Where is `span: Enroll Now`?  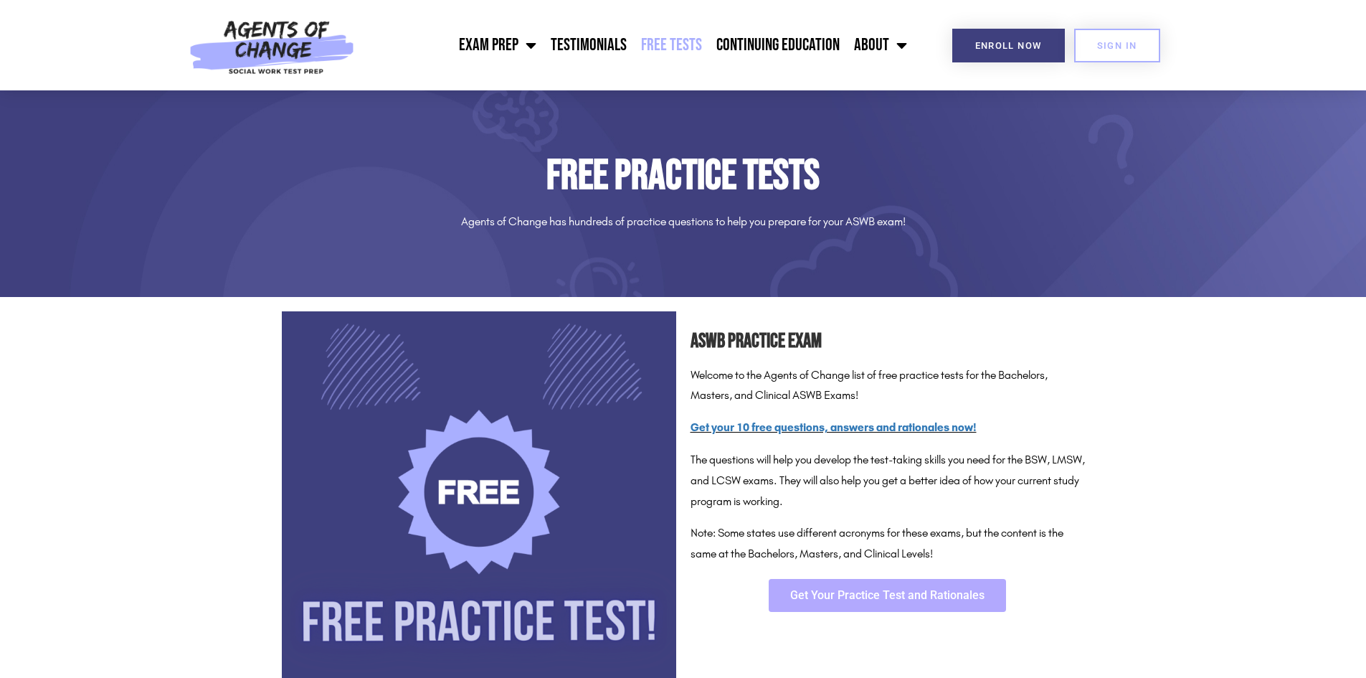 span: Enroll Now is located at coordinates (1008, 45).